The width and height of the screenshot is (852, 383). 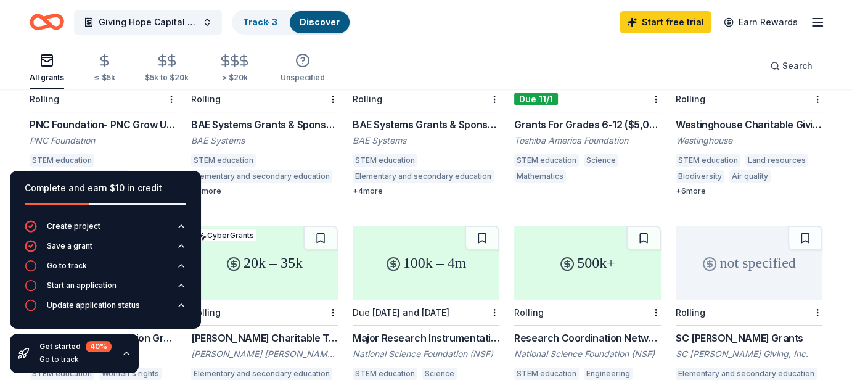 What do you see at coordinates (749, 104) in the screenshot?
I see `a: not specifiedRollingWestinghouse Charitable Giving ProgramWestinghouseSTEM educationLand resource...` at bounding box center [749, 104].